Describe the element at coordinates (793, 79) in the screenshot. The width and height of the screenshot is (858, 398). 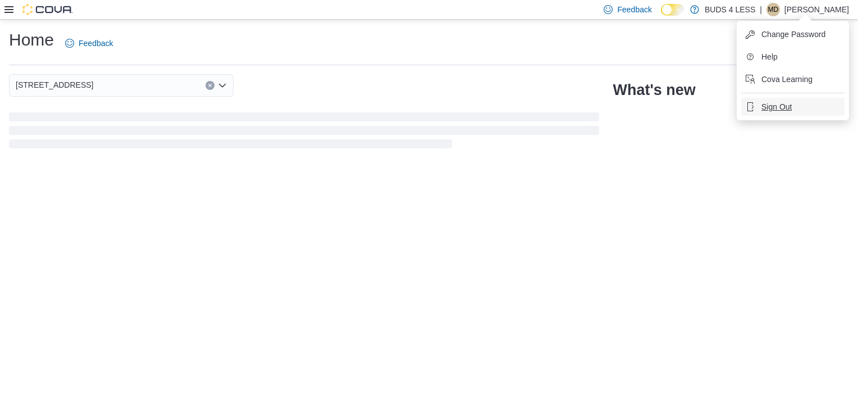
I see `button: Cova Learning` at that location.